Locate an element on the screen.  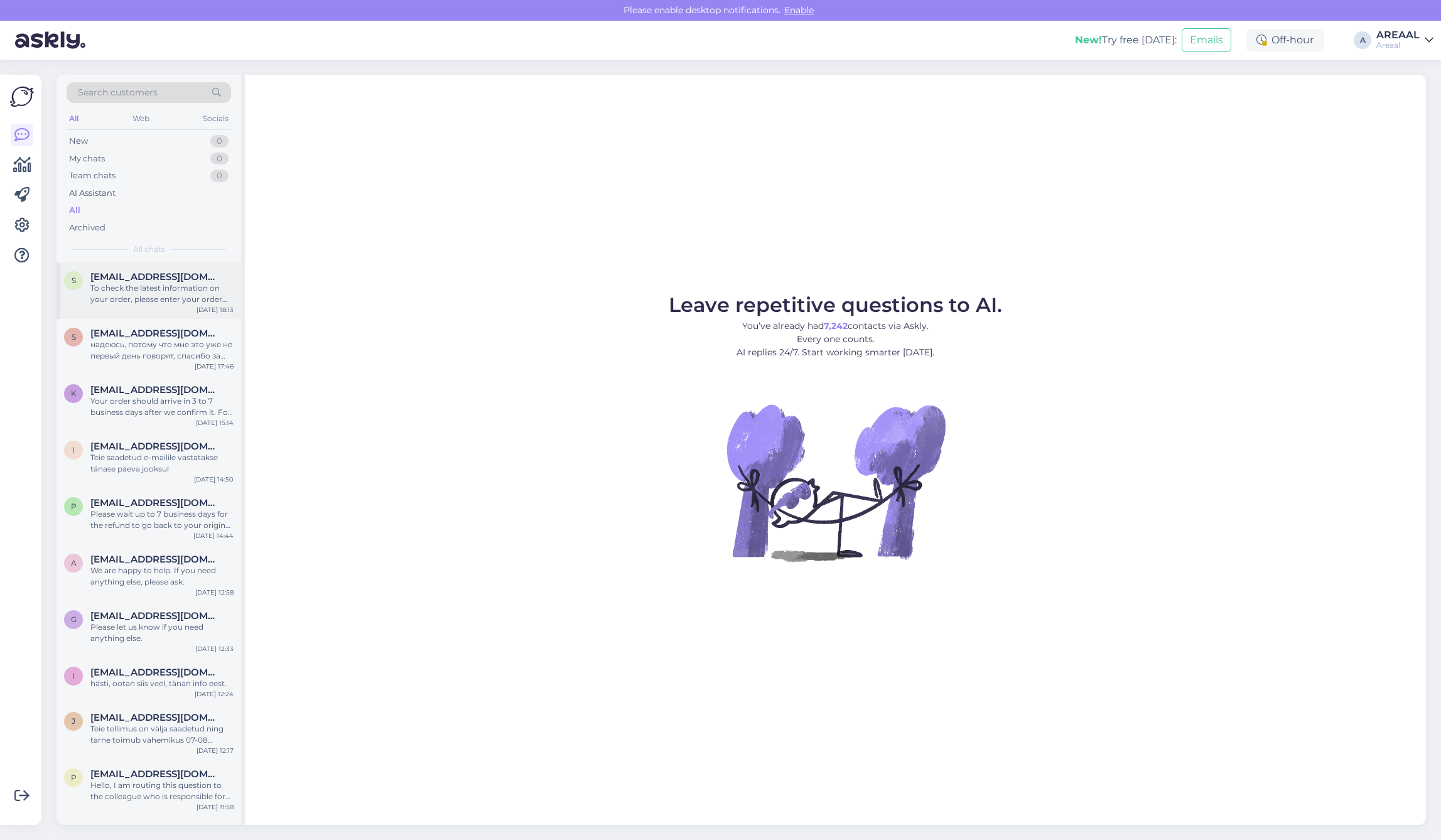
div: Hello, I am routing this question to the colleague who is responsible for this topic. The reply m... is located at coordinates (162, 791).